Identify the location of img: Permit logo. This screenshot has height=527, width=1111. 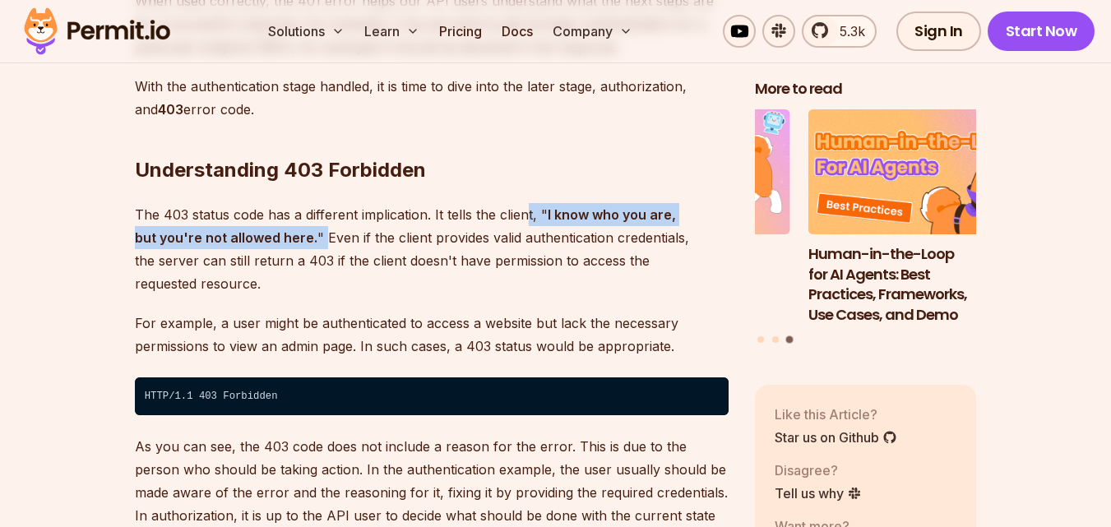
(97, 31).